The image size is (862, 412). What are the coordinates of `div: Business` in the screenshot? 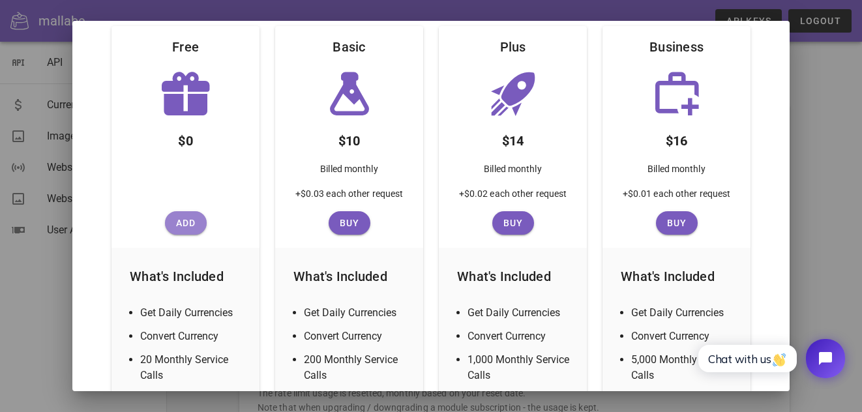 It's located at (676, 47).